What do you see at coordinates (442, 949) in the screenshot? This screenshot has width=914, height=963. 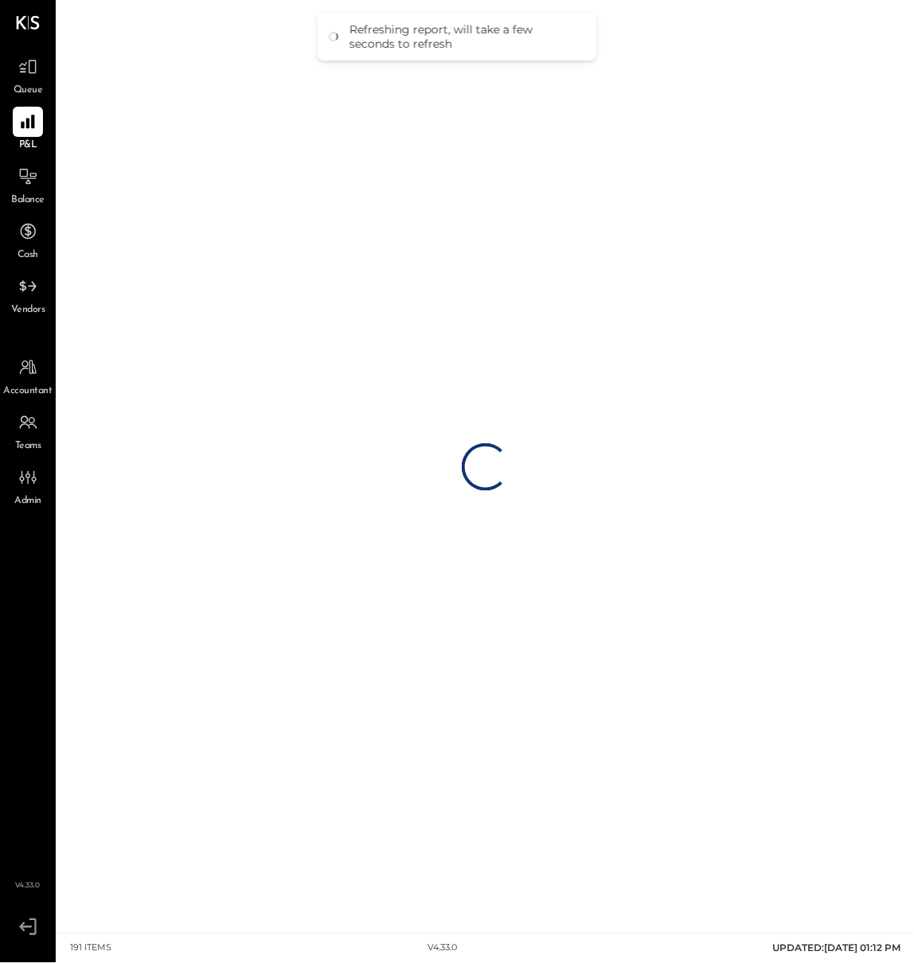 I see `div: v 4.33.0` at bounding box center [442, 949].